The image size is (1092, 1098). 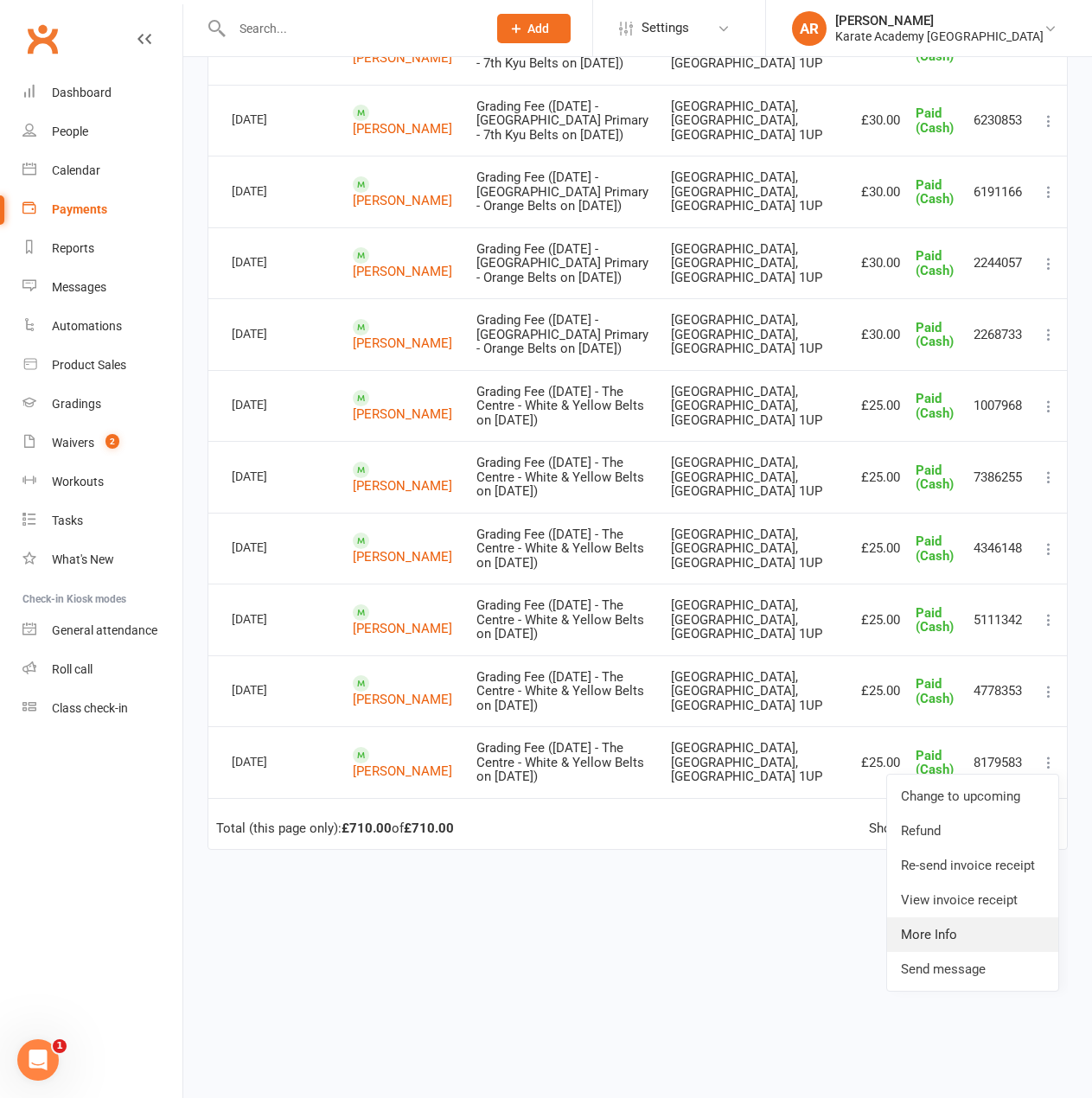 I want to click on a: Payments, so click(x=102, y=209).